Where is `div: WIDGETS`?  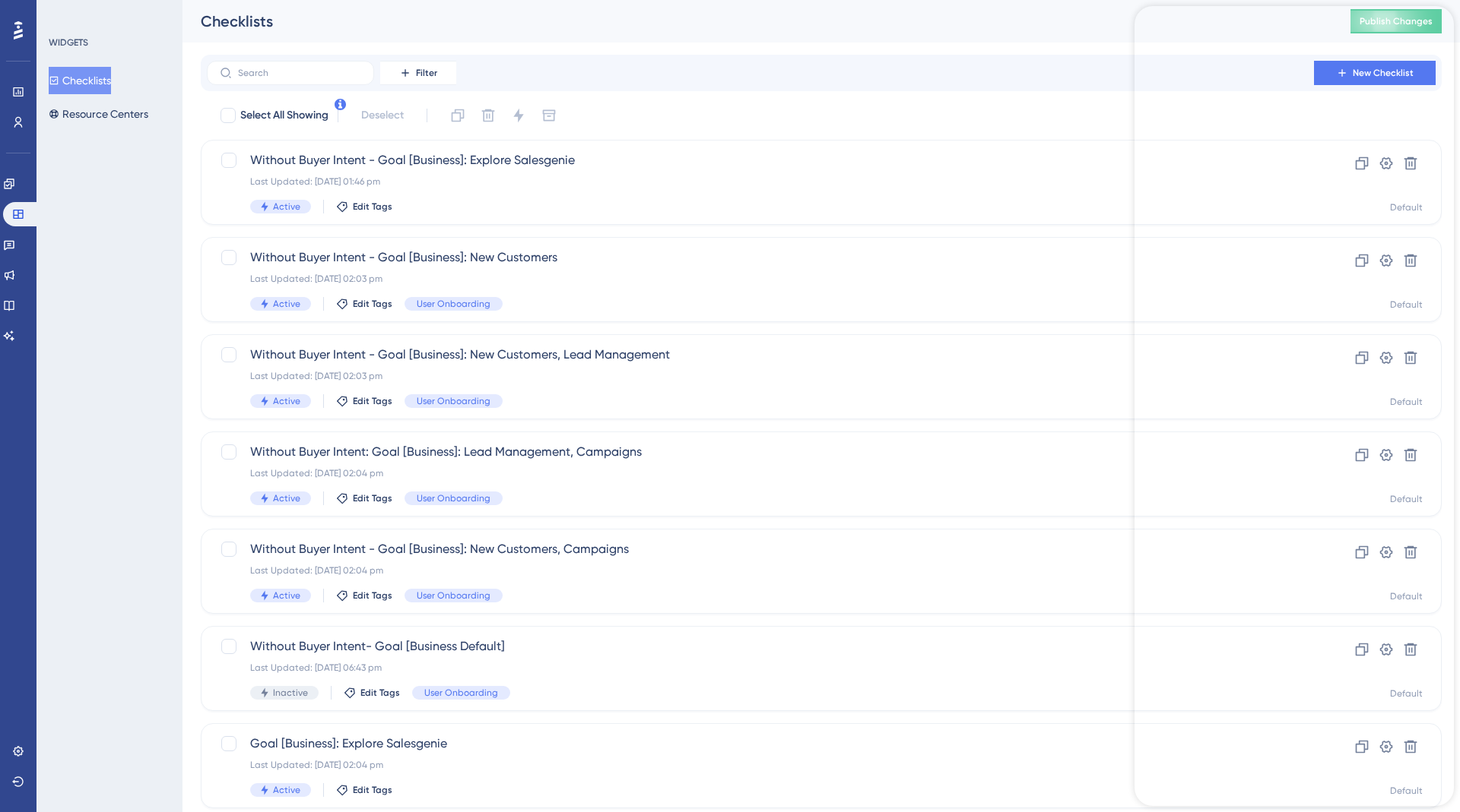 div: WIDGETS is located at coordinates (69, 42).